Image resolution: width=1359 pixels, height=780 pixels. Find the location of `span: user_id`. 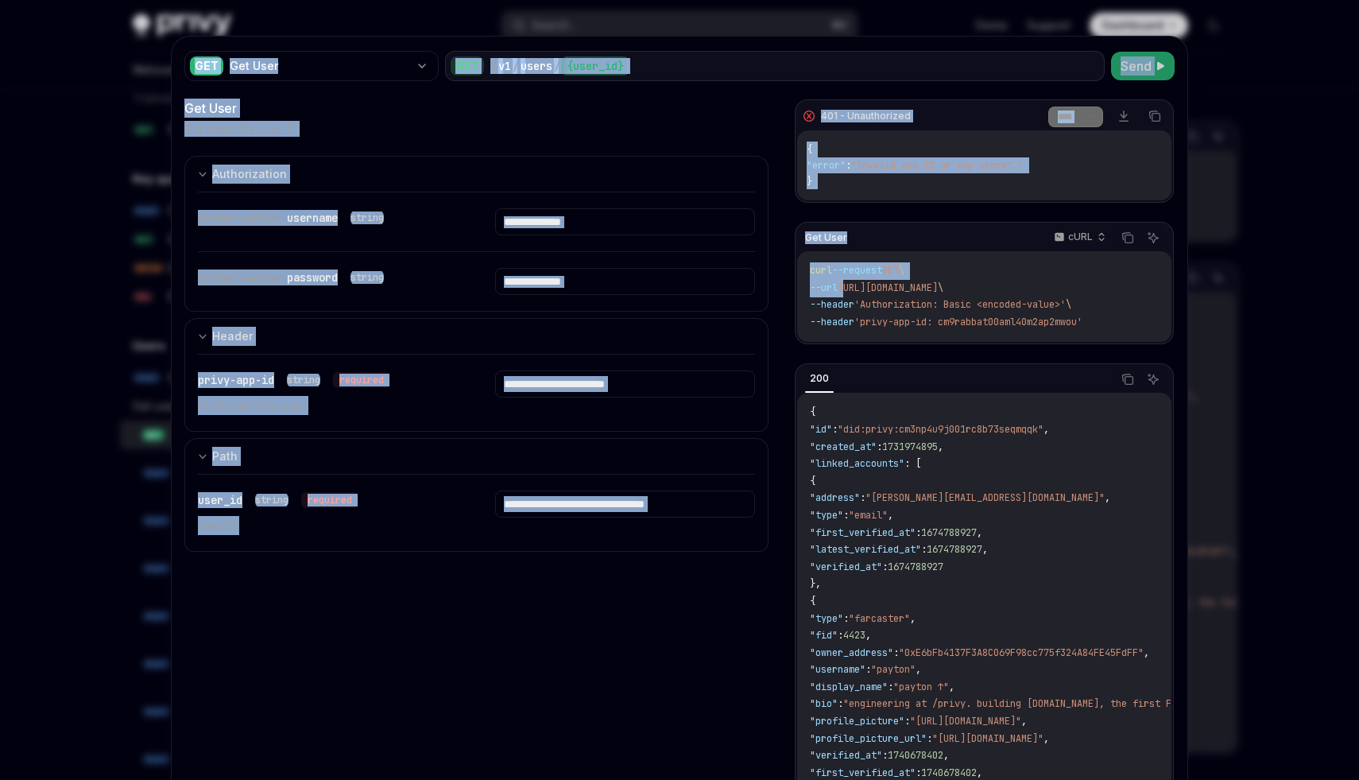

span: user_id is located at coordinates (220, 500).